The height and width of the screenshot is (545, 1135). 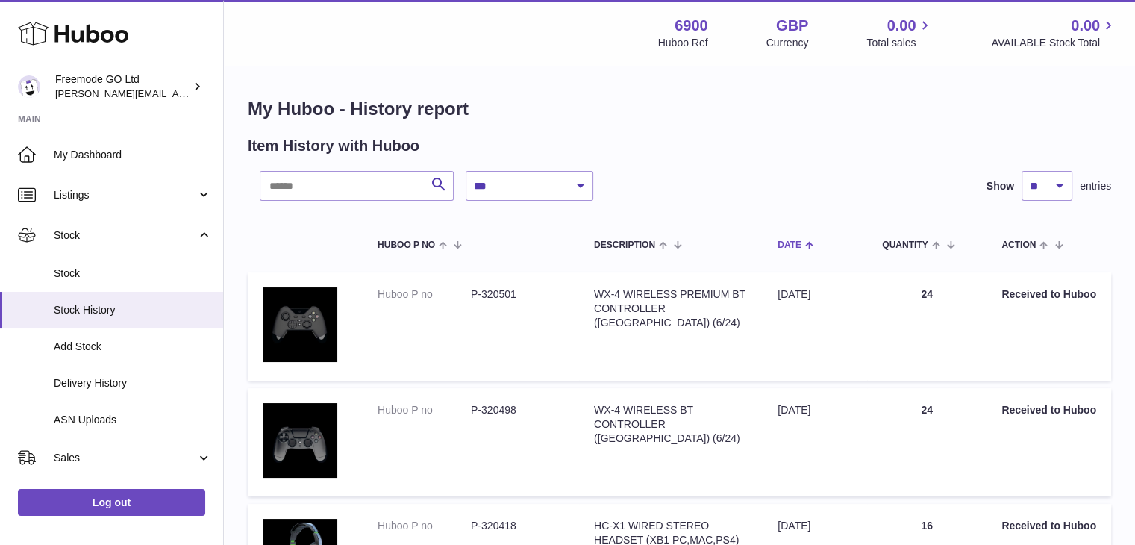 I want to click on dd: P-320498, so click(x=517, y=410).